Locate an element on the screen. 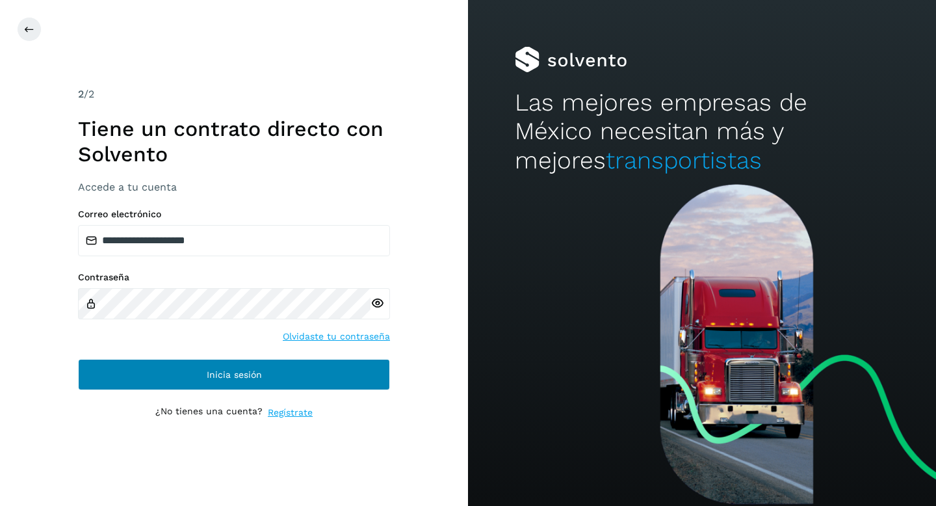  h2: Las mejores empresas de México necesitan más y mejores is located at coordinates (702, 131).